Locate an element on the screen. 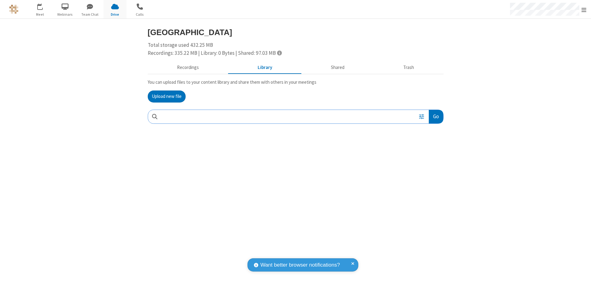  button: Recorded meetings is located at coordinates (188, 68).